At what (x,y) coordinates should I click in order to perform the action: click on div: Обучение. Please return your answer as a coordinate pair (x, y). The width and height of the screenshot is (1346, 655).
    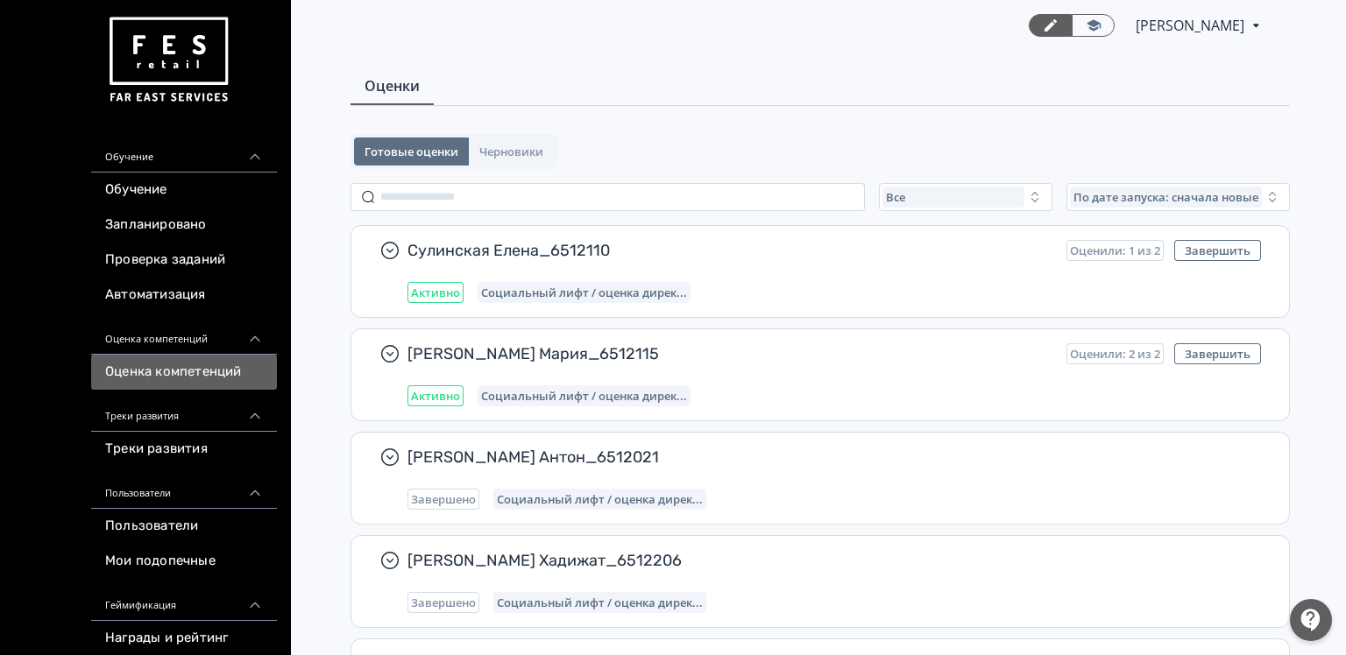
    Looking at the image, I should click on (184, 152).